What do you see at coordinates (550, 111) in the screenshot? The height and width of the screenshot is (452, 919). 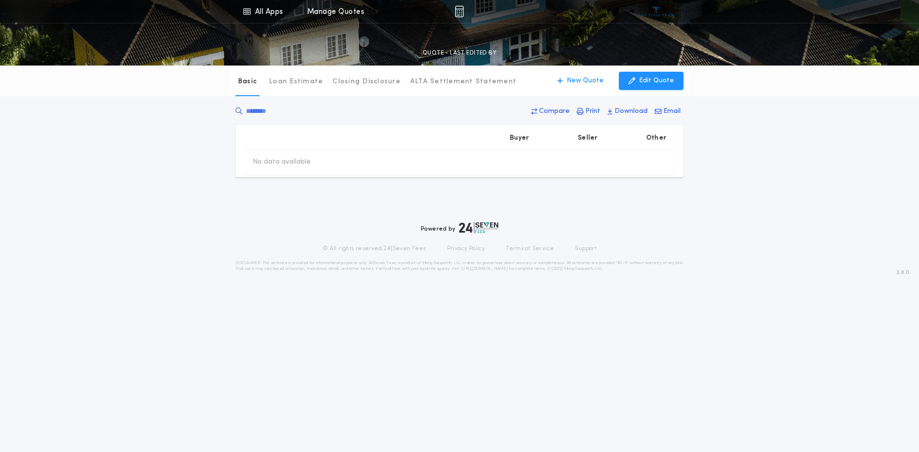 I see `button: Compare` at bounding box center [550, 111].